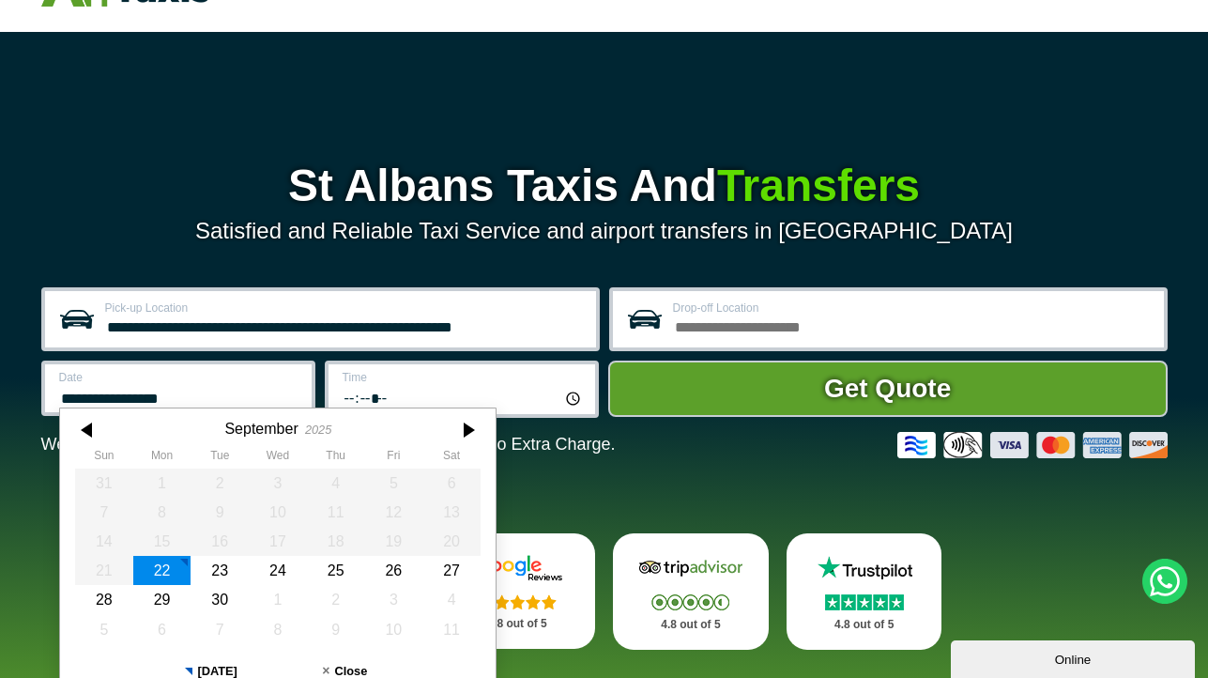 This screenshot has height=678, width=1208. I want to click on div: 12 September 2025, so click(393, 512).